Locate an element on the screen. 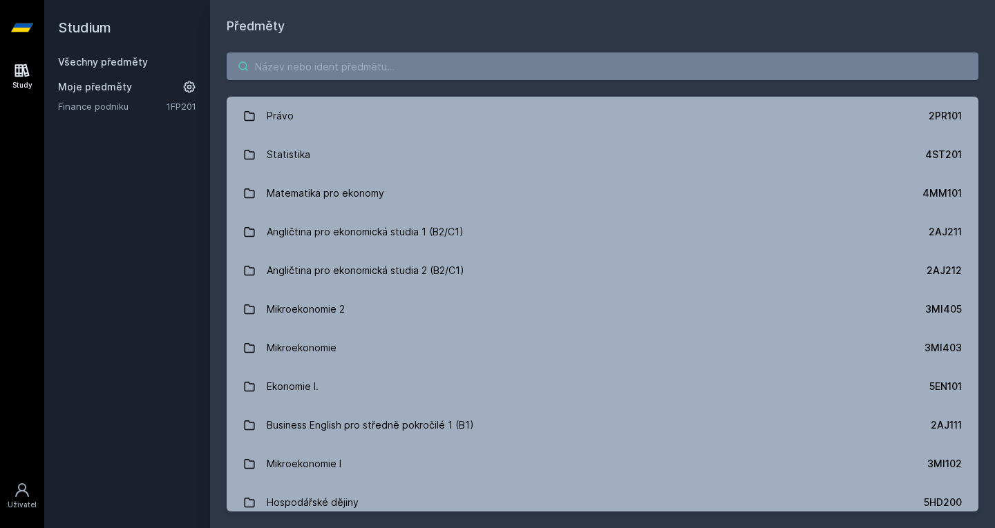 This screenshot has height=528, width=995. div: 2AJ111 is located at coordinates (946, 425).